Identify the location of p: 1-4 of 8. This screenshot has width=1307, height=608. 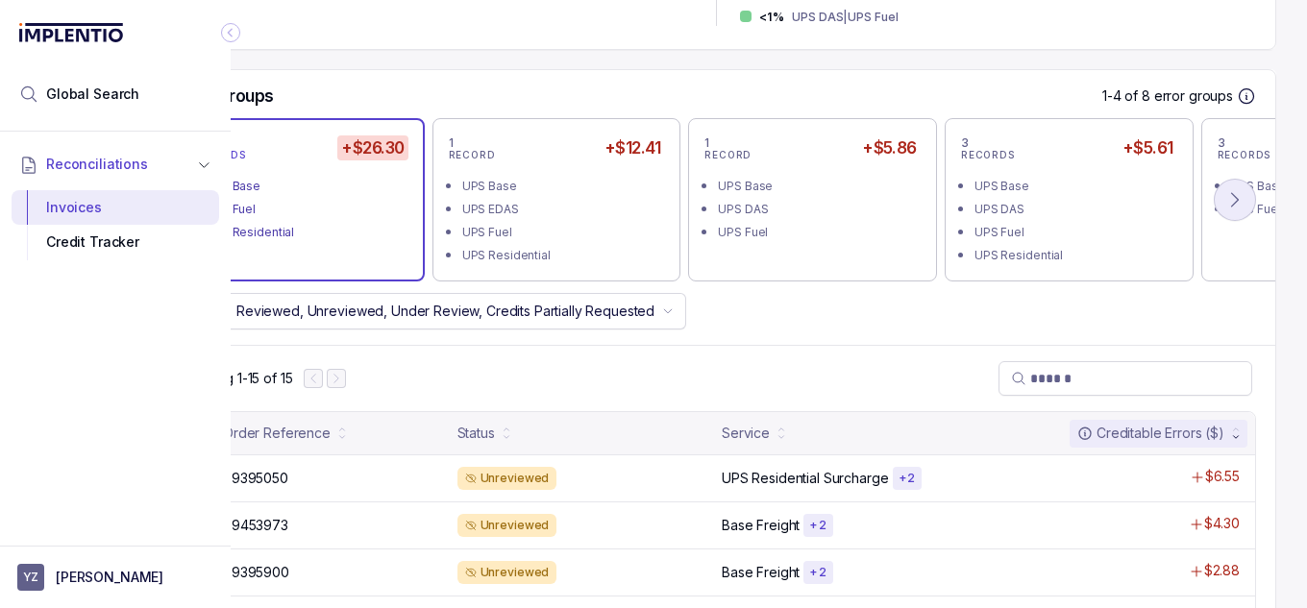
(1128, 96).